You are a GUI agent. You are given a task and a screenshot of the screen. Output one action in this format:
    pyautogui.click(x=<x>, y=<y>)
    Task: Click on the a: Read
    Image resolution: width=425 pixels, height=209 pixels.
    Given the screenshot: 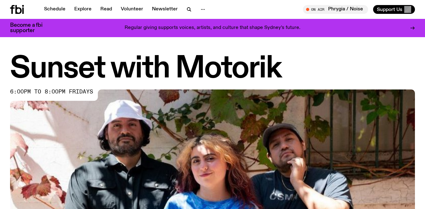 What is the action you would take?
    pyautogui.click(x=106, y=9)
    